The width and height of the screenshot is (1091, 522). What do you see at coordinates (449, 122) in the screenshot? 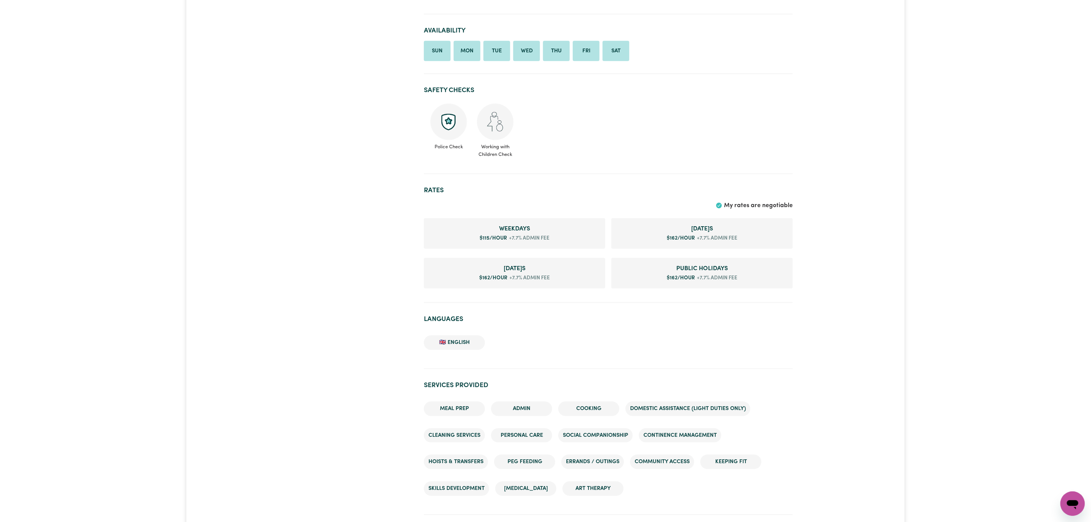
I see `img: Police check` at bounding box center [449, 122].